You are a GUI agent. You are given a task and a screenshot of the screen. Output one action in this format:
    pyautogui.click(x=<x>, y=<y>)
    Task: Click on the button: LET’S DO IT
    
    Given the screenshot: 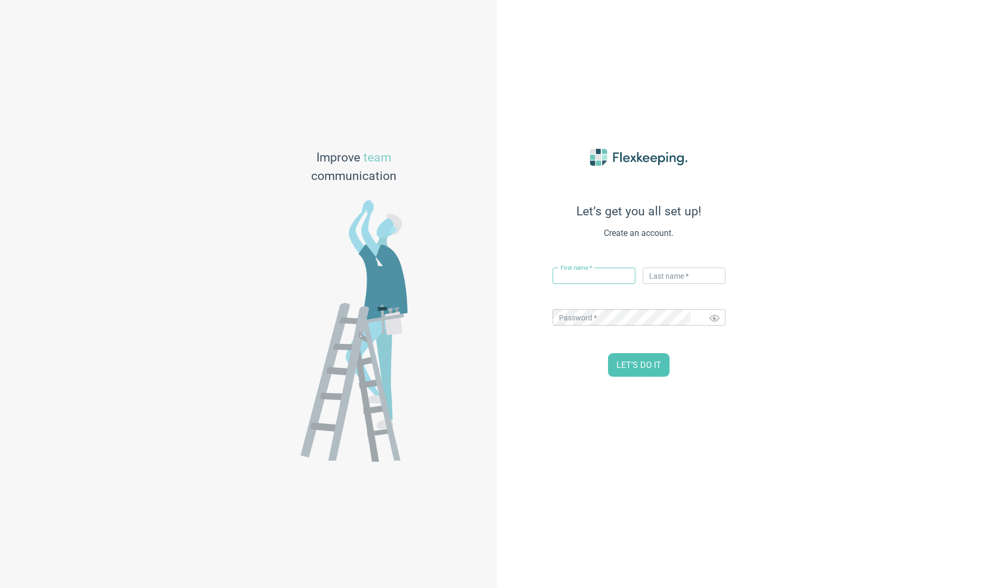 What is the action you would take?
    pyautogui.click(x=639, y=365)
    